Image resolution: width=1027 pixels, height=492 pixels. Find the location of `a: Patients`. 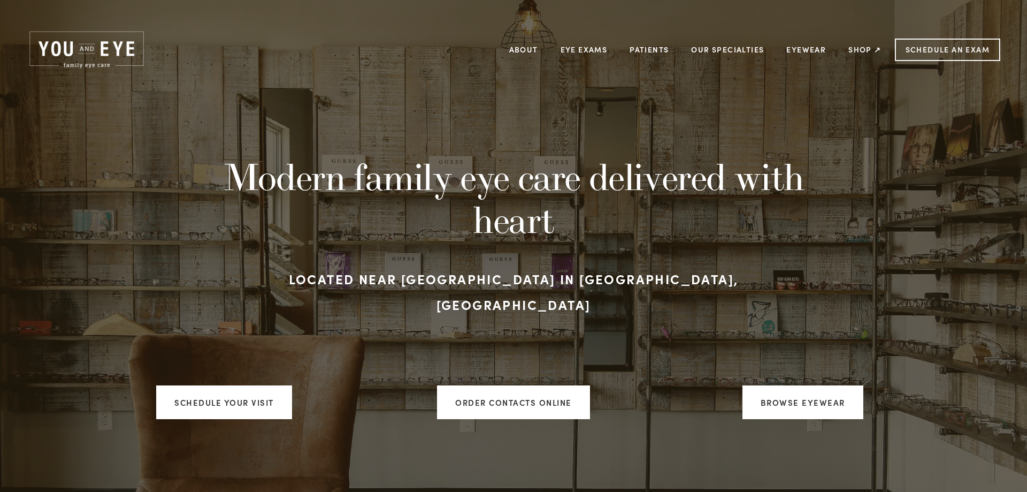

a: Patients is located at coordinates (649, 49).